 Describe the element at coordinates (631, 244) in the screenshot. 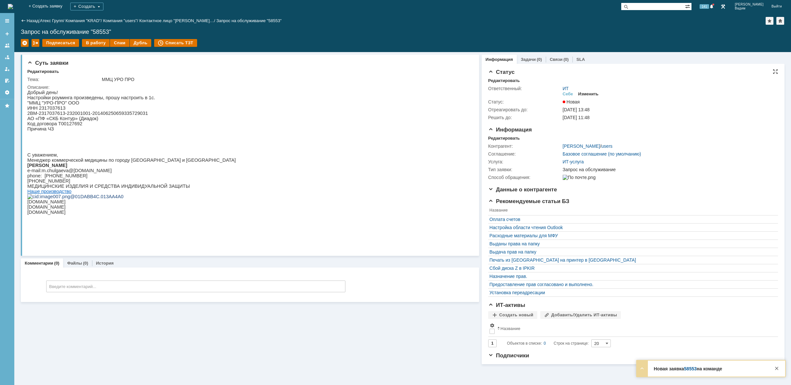

I see `div: Выданы права на папку` at that location.